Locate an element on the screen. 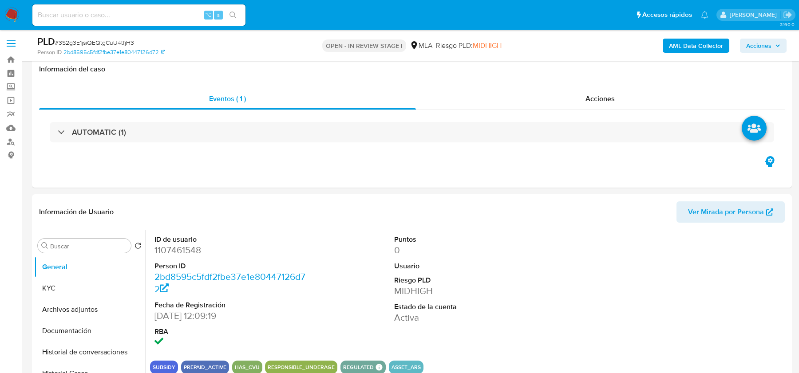 The height and width of the screenshot is (373, 799). dt: Person ID is located at coordinates (230, 266).